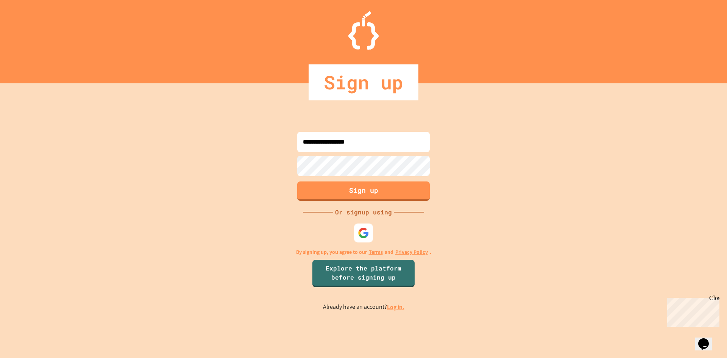 The width and height of the screenshot is (727, 358). I want to click on a: Log in., so click(396, 307).